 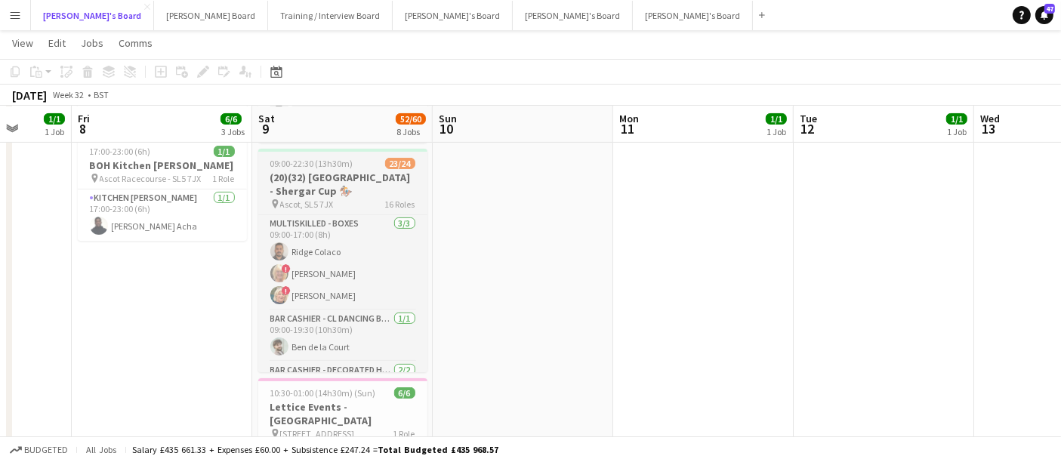 What do you see at coordinates (233, 131) in the screenshot?
I see `div: 3 Jobs` at bounding box center [233, 131].